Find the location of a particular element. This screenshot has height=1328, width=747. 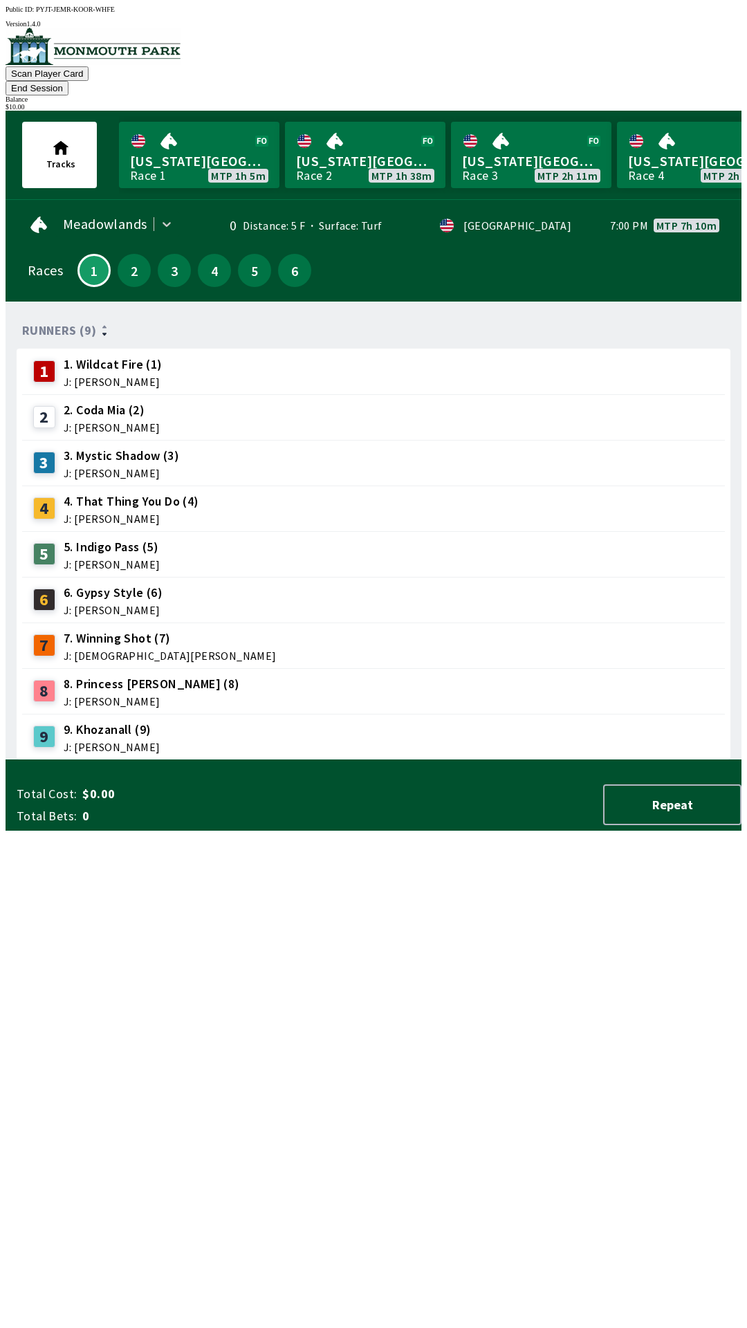

div: 6 is located at coordinates (44, 600).